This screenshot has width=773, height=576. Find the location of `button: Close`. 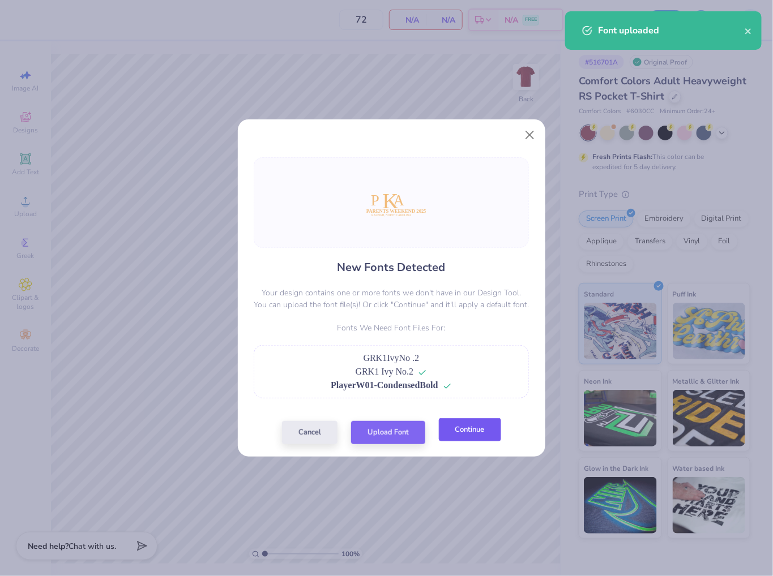

button: Close is located at coordinates (529, 135).